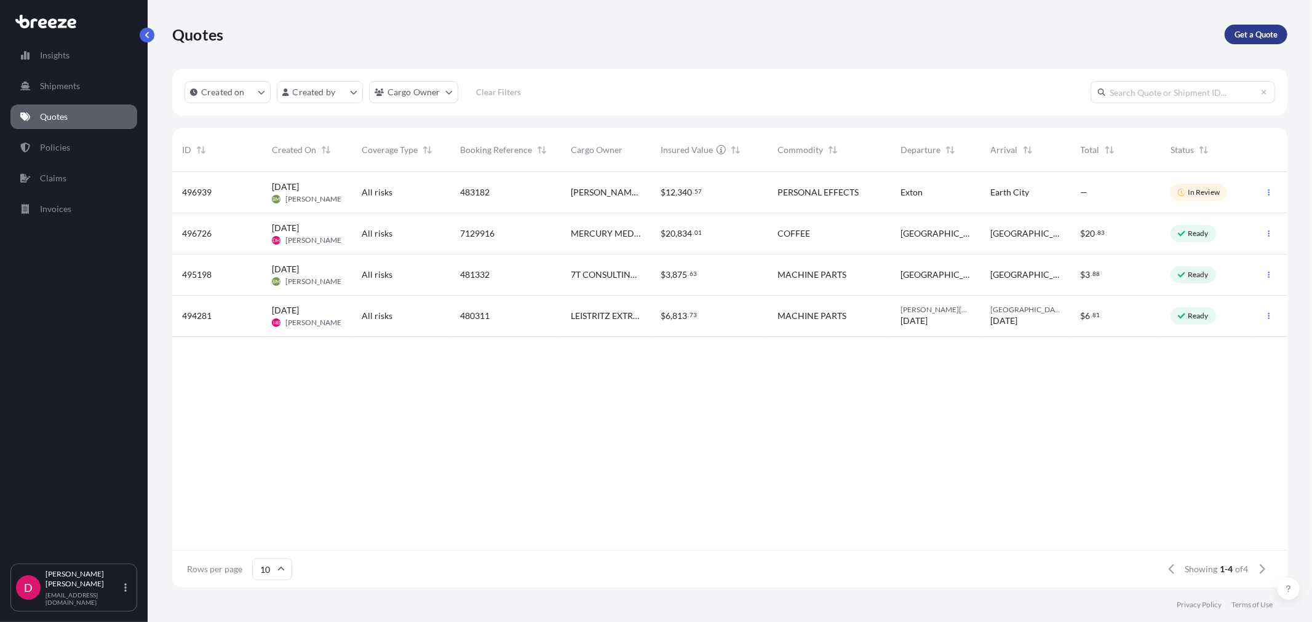 Image resolution: width=1312 pixels, height=622 pixels. Describe the element at coordinates (812, 316) in the screenshot. I see `span: MACHINE PARTS` at that location.